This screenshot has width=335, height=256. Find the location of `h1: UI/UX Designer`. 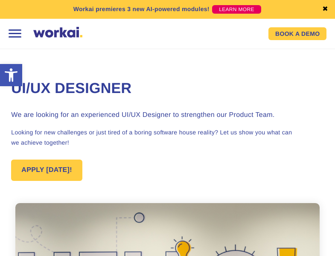

h1: UI/UX Designer is located at coordinates (167, 89).